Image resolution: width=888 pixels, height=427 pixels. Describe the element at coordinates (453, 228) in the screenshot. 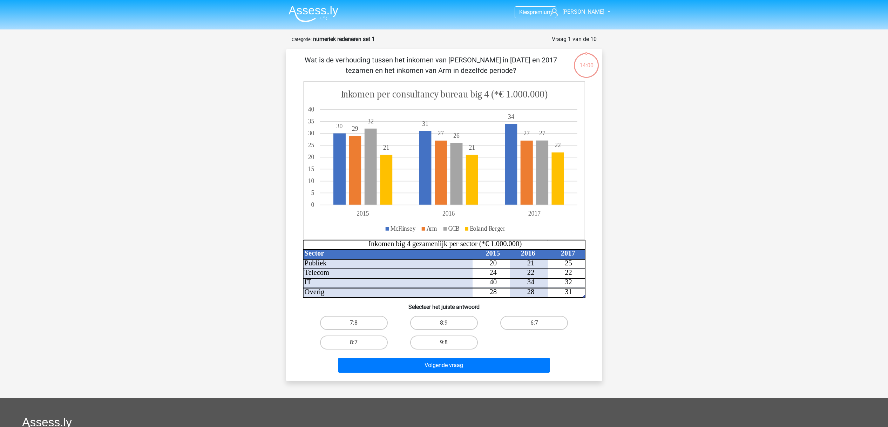

I see `tspan: GCB` at that location.